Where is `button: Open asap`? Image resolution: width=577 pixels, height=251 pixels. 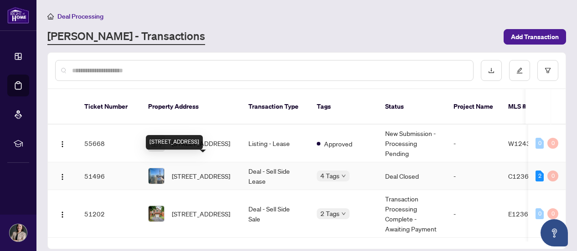
button: Open asap is located at coordinates (554, 233).